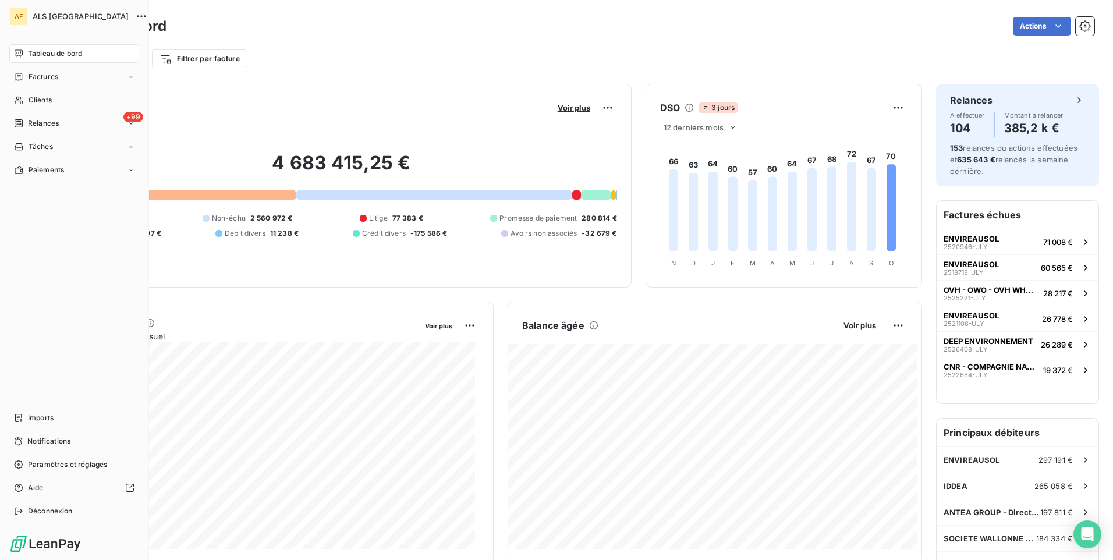 This screenshot has width=1113, height=560. What do you see at coordinates (41, 147) in the screenshot?
I see `span: Tâches` at bounding box center [41, 147].